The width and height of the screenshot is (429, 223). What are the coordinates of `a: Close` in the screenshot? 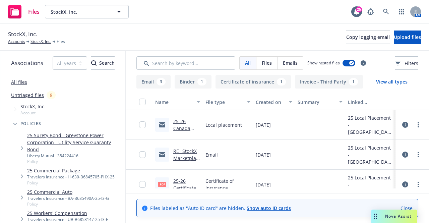 It's located at (406, 208).